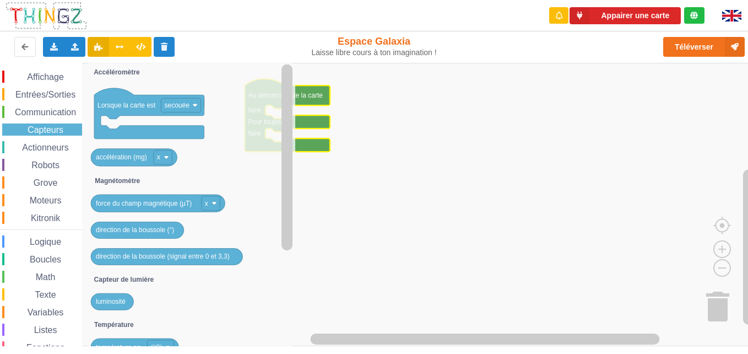  Describe the element at coordinates (121, 157) in the screenshot. I see `text: accélération (mg)` at that location.